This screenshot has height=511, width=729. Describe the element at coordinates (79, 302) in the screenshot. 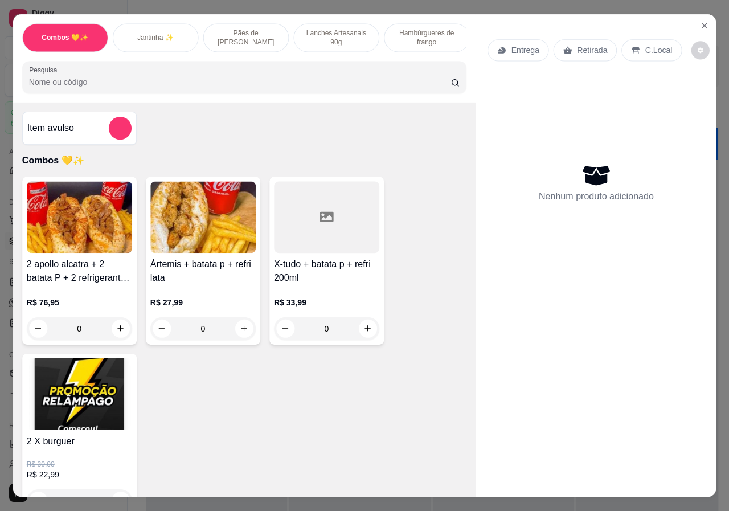

I see `p: R$ 76,95` at that location.